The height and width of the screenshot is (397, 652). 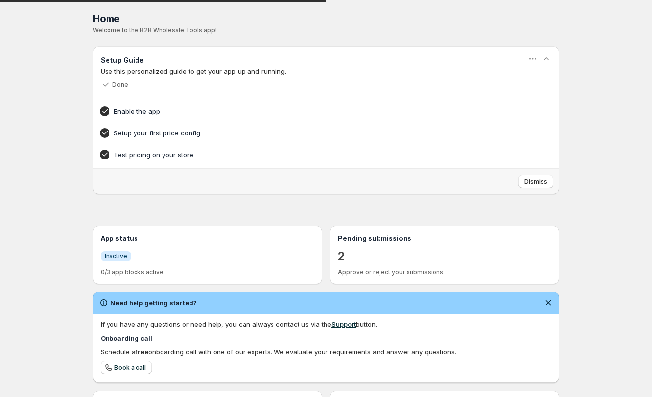 I want to click on a: 2, so click(x=341, y=256).